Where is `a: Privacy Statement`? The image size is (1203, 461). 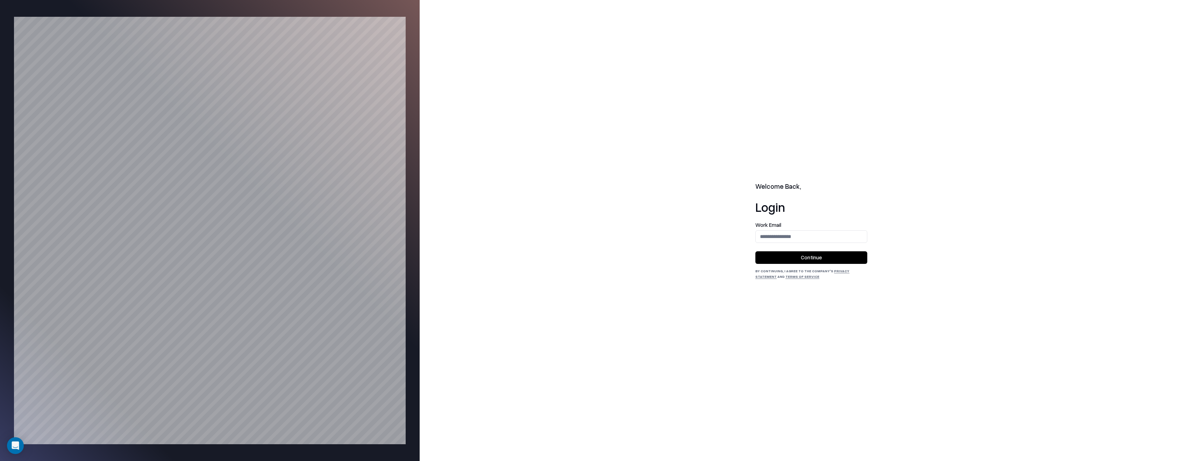 a: Privacy Statement is located at coordinates (802, 274).